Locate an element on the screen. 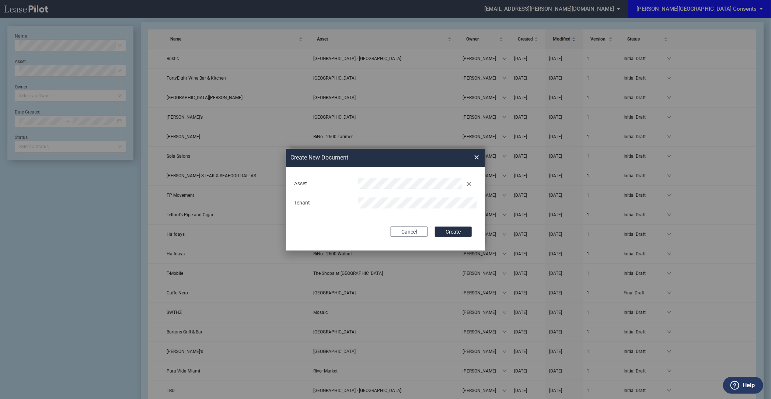  button: Create is located at coordinates (453, 232).